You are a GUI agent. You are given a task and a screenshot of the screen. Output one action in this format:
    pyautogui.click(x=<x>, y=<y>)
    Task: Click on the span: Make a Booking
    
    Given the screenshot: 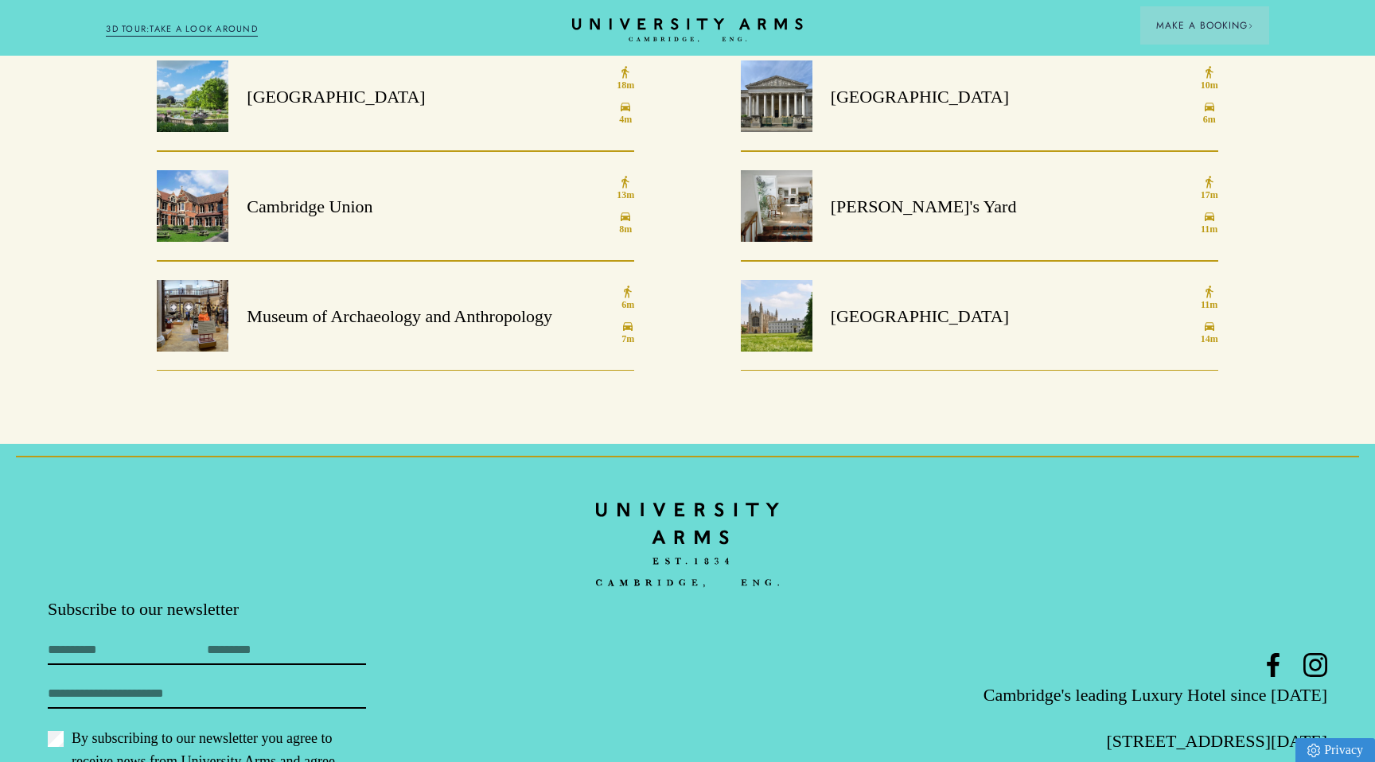 What is the action you would take?
    pyautogui.click(x=1205, y=25)
    